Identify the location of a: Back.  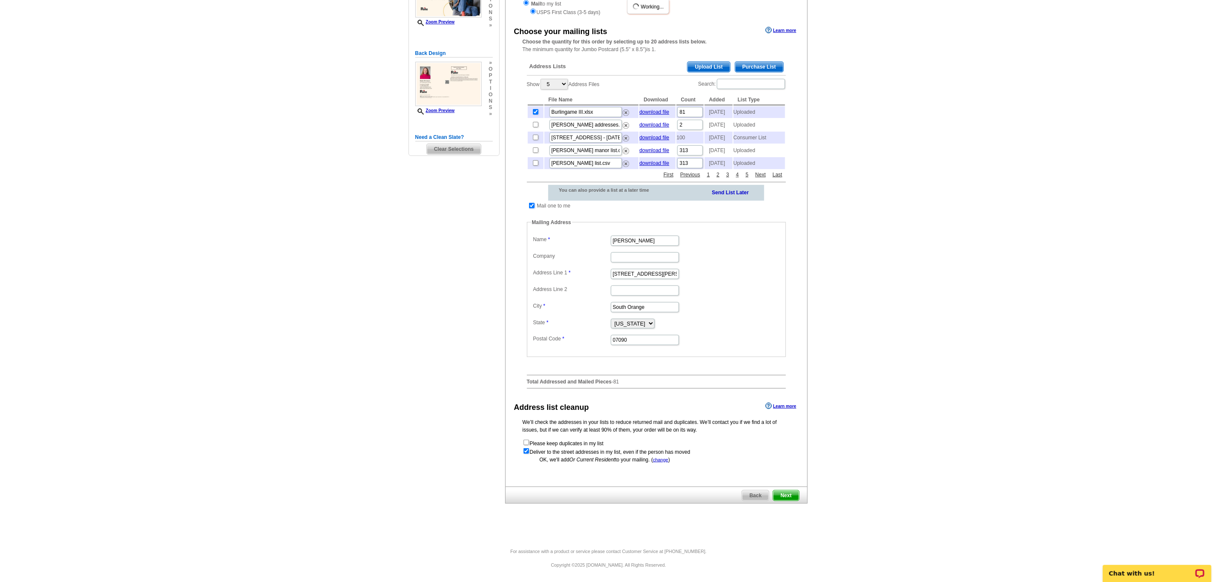
(755, 495).